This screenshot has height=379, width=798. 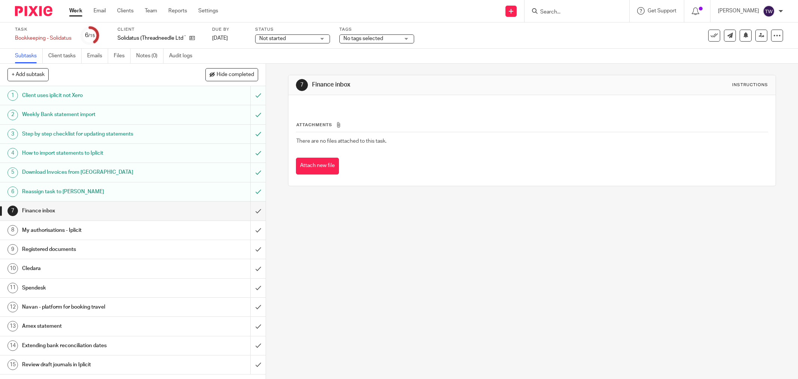 What do you see at coordinates (96, 326) in the screenshot?
I see `h1: Amex statement` at bounding box center [96, 326].